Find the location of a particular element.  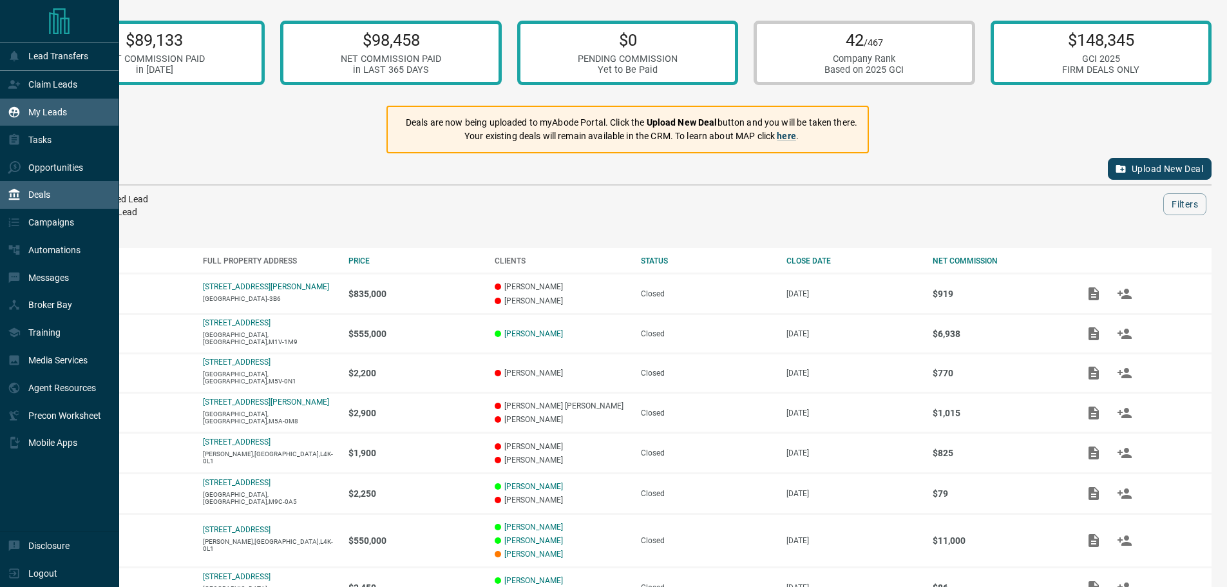

p: $555,000 is located at coordinates (415, 334).